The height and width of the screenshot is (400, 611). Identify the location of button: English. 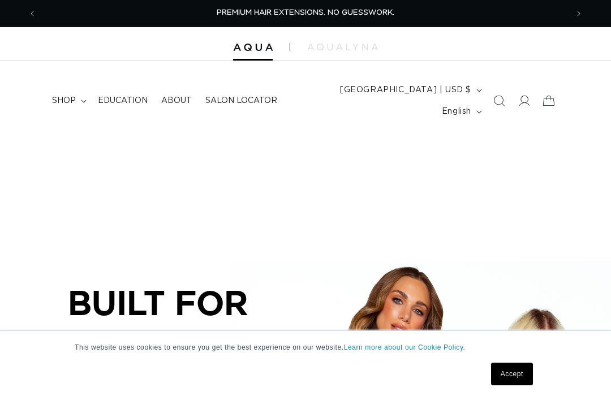
(461, 111).